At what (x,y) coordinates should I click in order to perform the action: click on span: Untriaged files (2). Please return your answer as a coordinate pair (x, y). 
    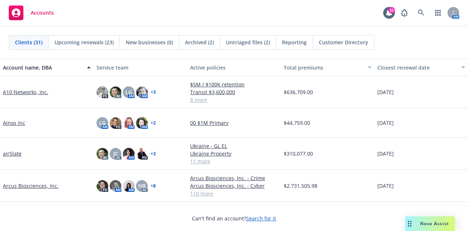
    Looking at the image, I should click on (248, 42).